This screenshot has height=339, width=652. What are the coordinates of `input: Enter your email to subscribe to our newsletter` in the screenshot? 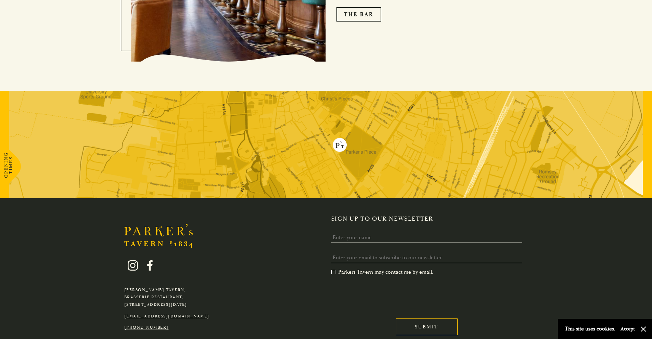 It's located at (427, 258).